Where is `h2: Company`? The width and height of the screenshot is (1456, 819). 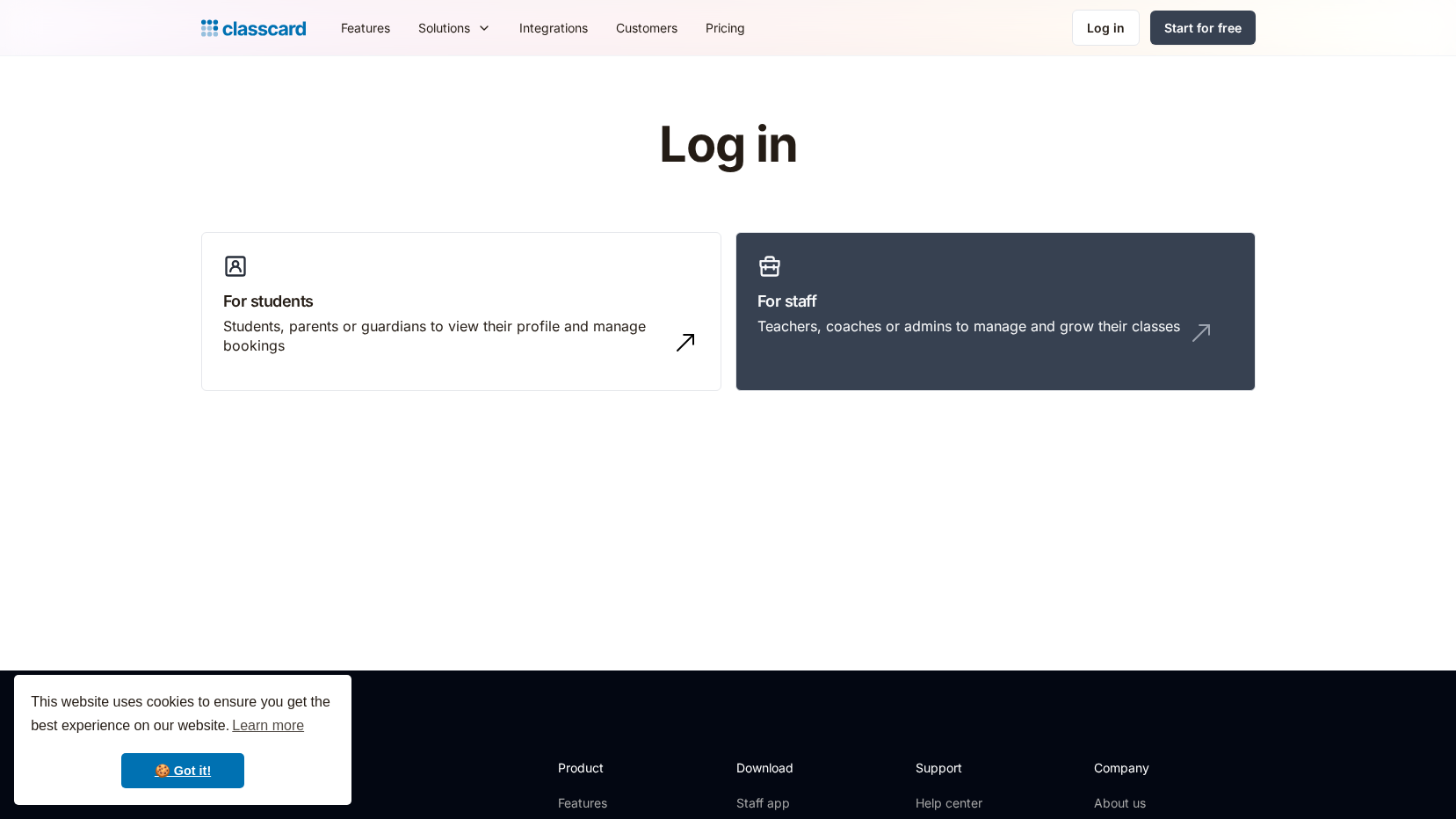 h2: Company is located at coordinates (1152, 768).